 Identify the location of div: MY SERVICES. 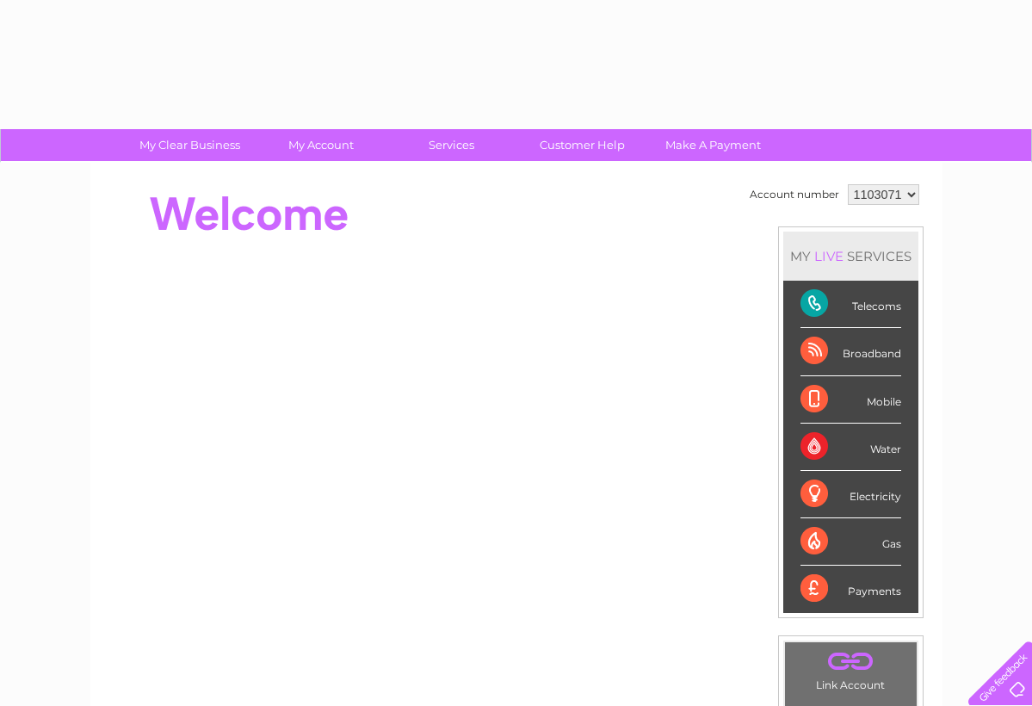
(850, 256).